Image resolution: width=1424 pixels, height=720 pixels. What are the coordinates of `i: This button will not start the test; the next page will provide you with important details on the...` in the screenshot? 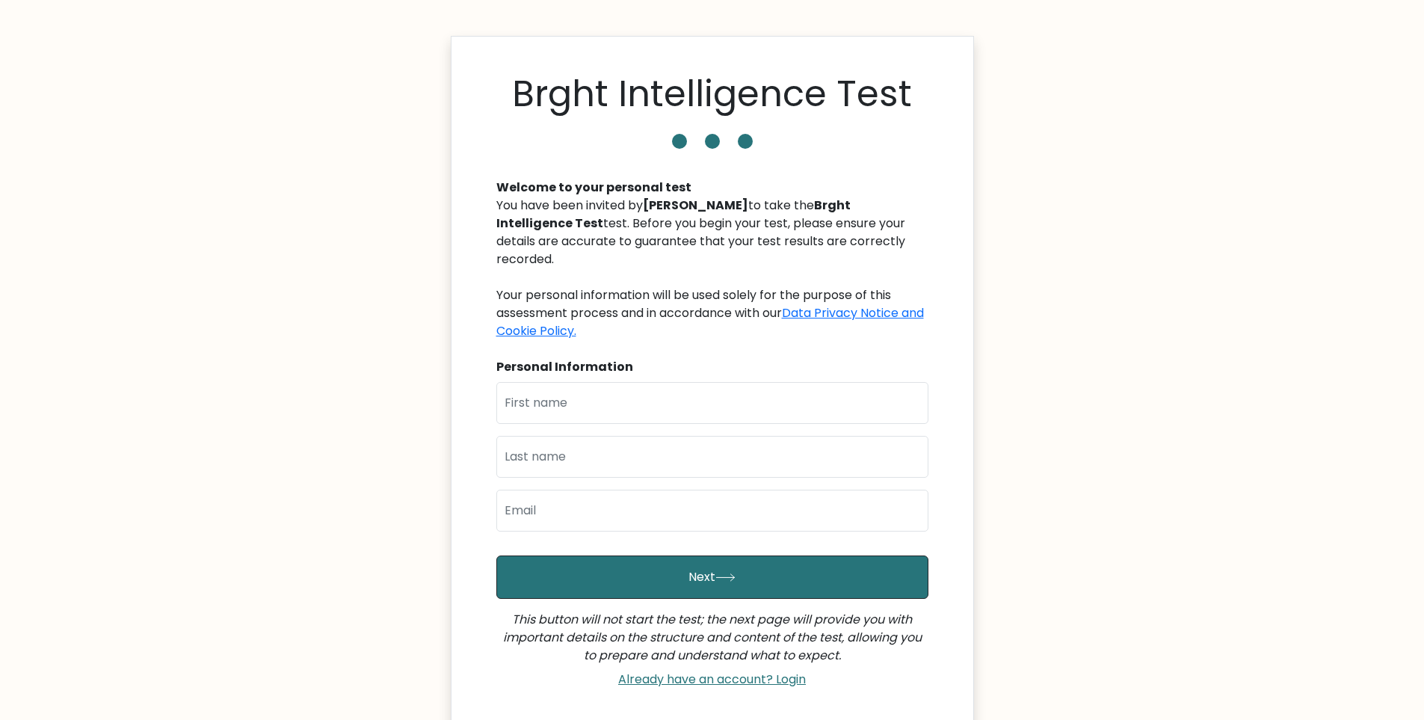 It's located at (713, 637).